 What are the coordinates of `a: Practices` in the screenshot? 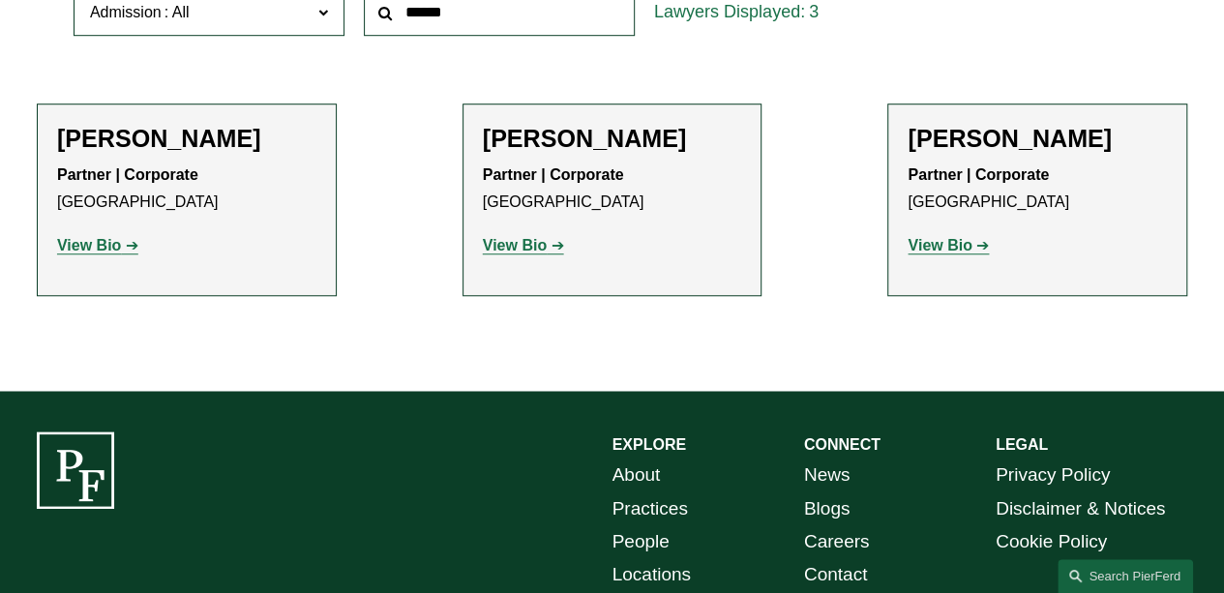 It's located at (650, 509).